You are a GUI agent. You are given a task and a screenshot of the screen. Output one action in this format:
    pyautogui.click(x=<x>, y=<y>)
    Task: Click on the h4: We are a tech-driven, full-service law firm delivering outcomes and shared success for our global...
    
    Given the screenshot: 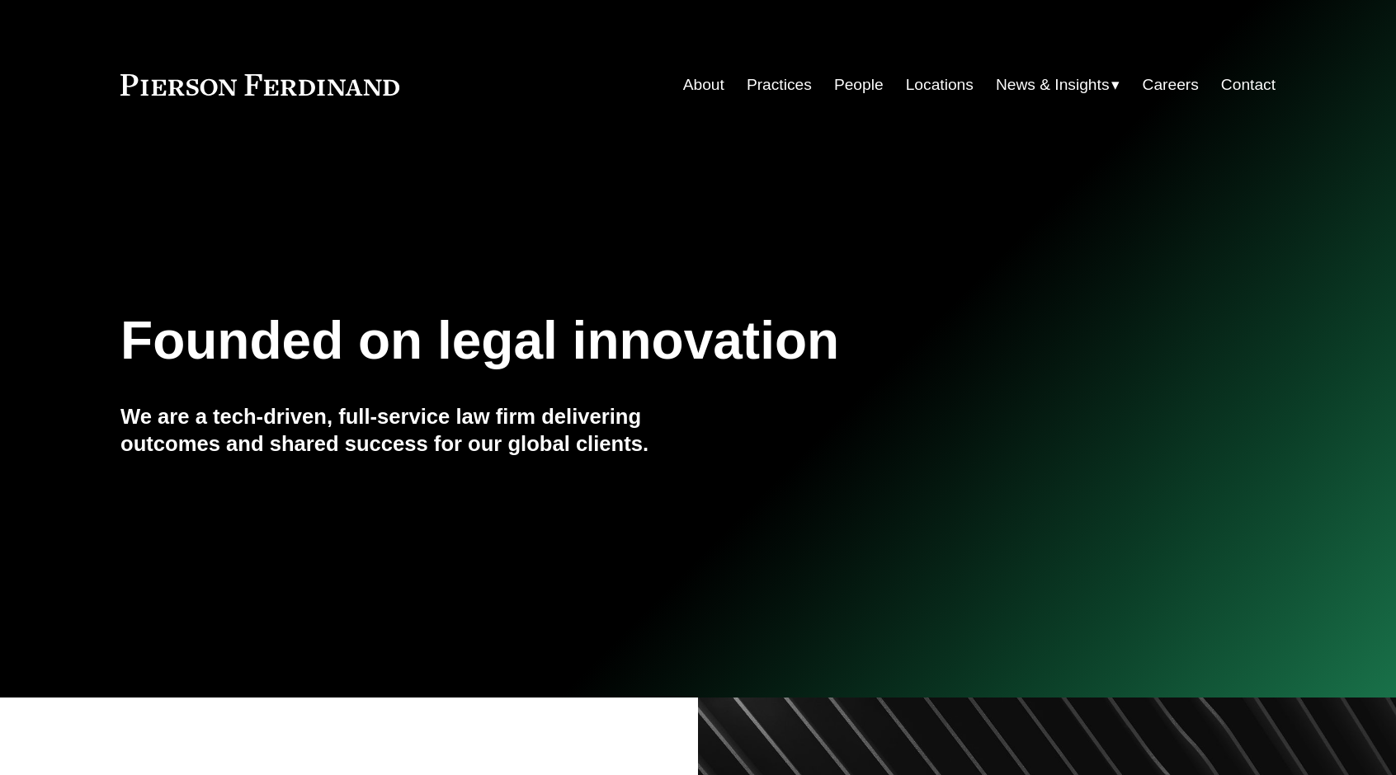 What is the action you would take?
    pyautogui.click(x=409, y=430)
    